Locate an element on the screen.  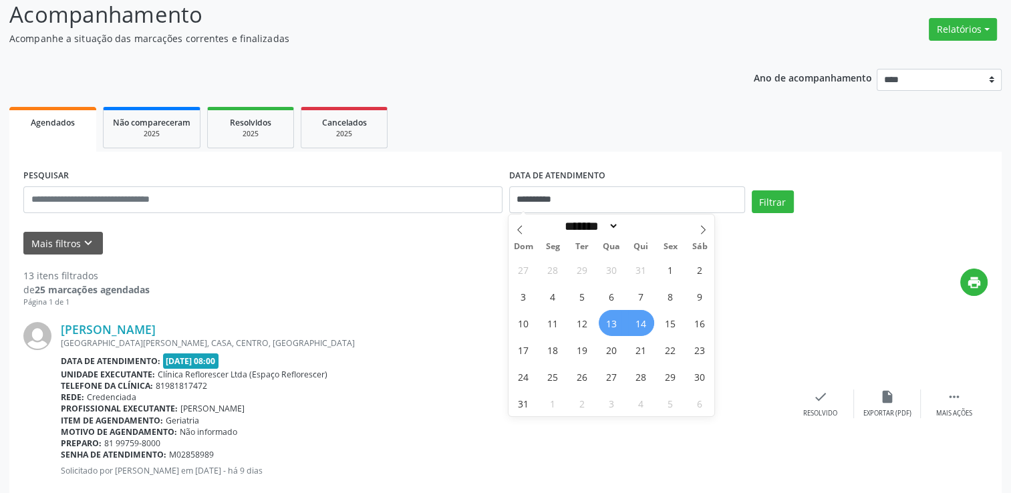
button: Filtrar is located at coordinates (772, 202).